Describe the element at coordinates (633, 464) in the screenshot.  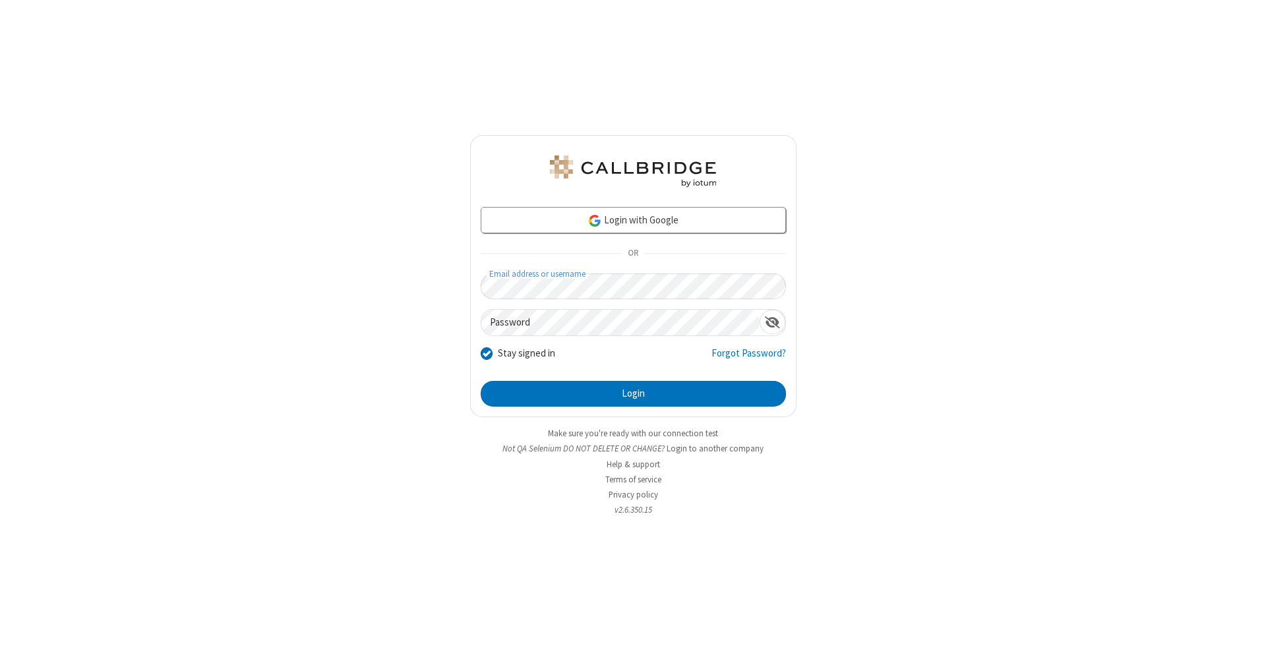
I see `a: Help & support` at that location.